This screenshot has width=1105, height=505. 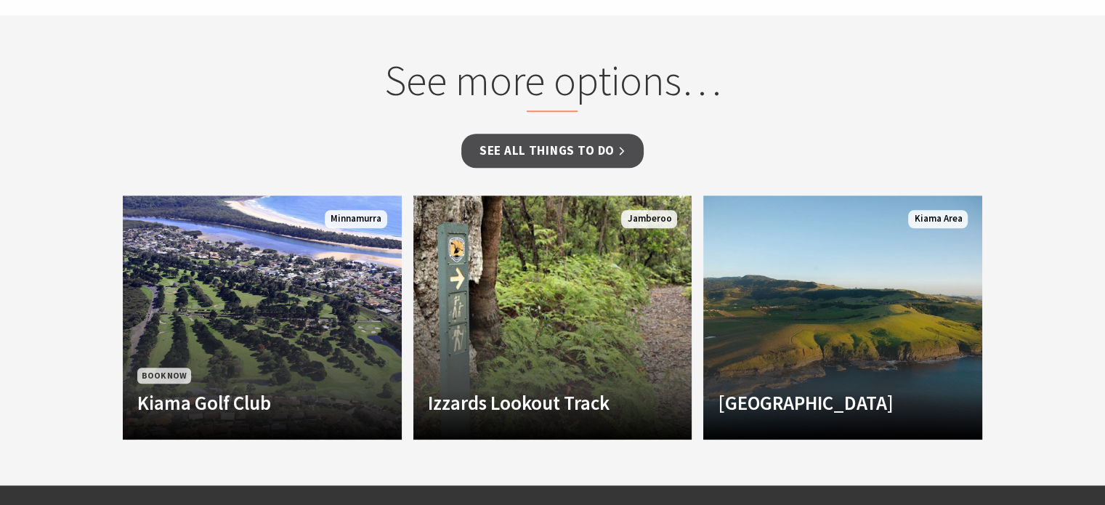 What do you see at coordinates (241, 402) in the screenshot?
I see `h4: Kiama Golf Club` at bounding box center [241, 402].